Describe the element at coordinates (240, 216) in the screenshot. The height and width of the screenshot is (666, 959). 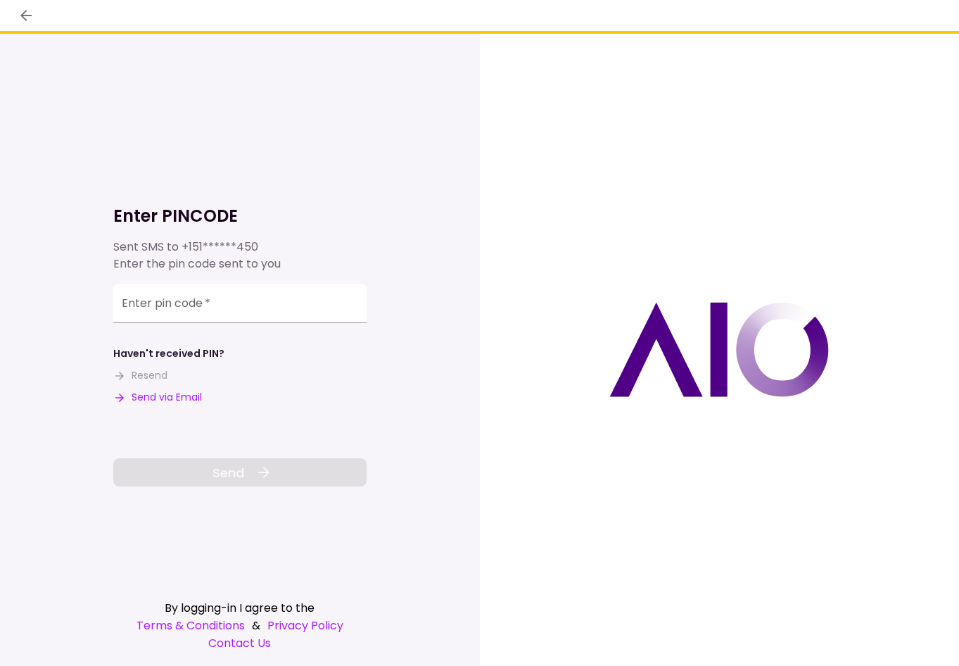
I see `h1: Enter PINCODE` at that location.